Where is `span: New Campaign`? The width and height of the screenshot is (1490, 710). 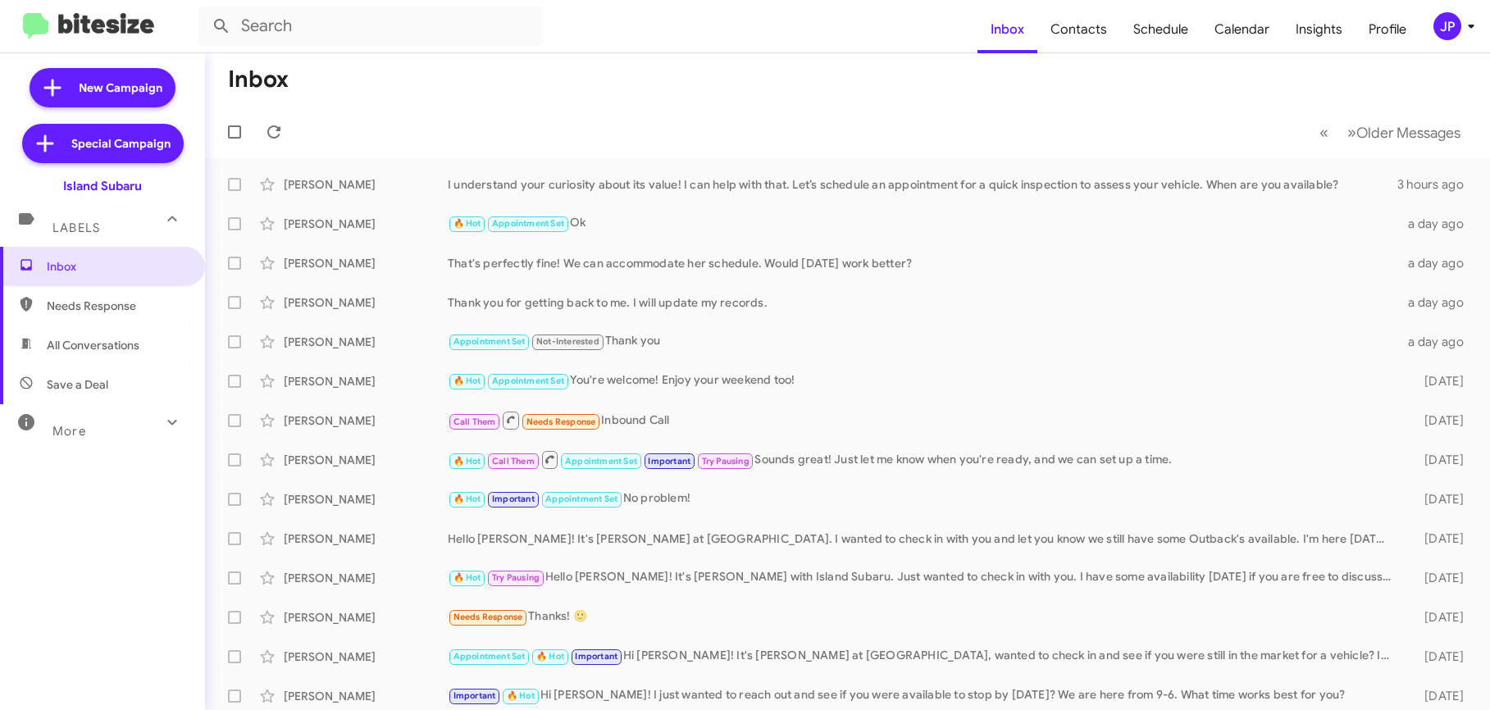
span: New Campaign is located at coordinates (121, 88).